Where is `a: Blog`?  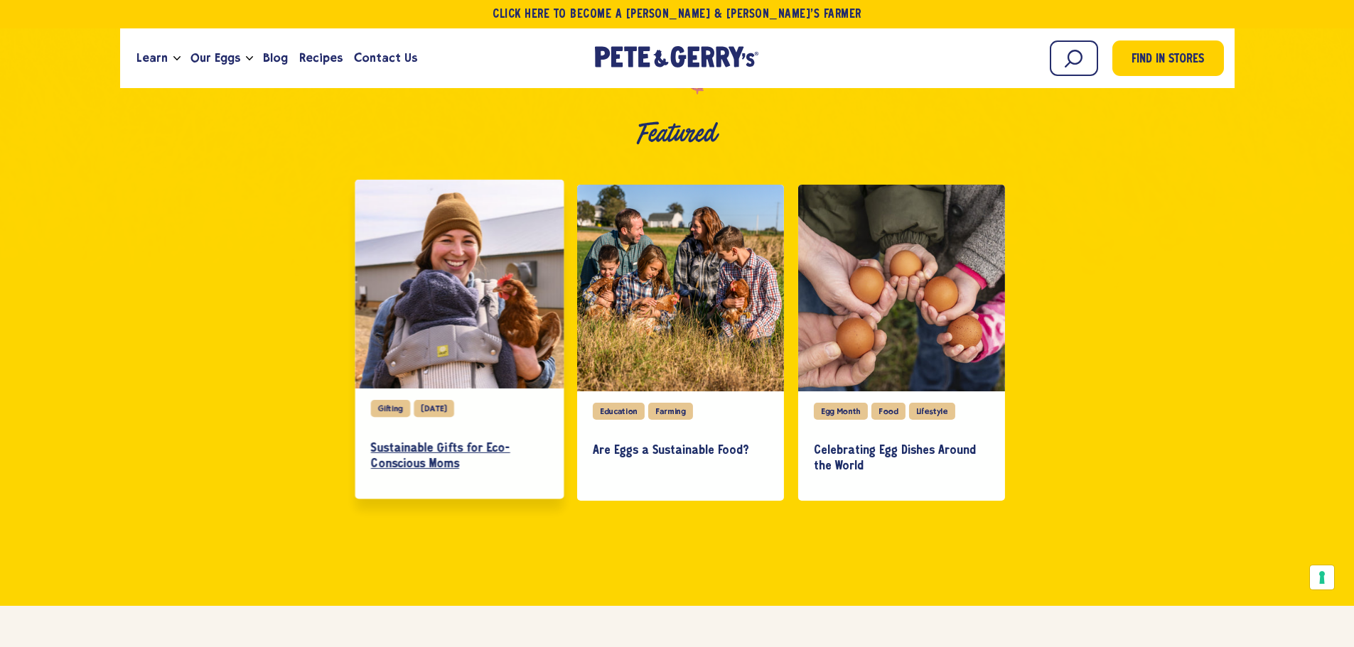
a: Blog is located at coordinates (275, 58).